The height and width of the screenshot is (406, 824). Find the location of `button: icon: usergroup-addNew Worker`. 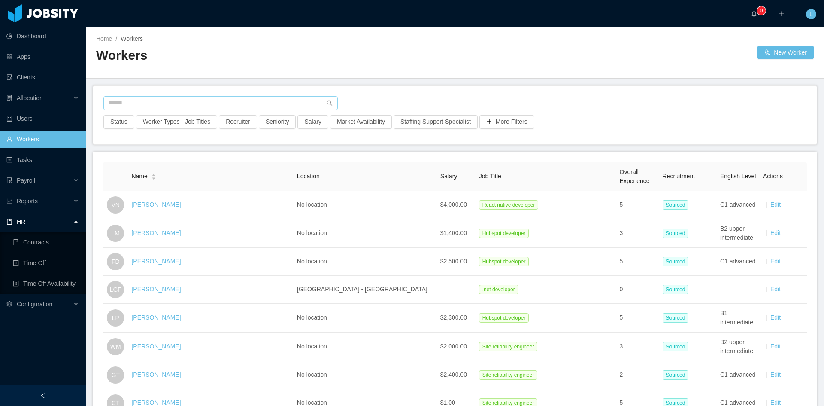

button: icon: usergroup-addNew Worker is located at coordinates (786, 52).